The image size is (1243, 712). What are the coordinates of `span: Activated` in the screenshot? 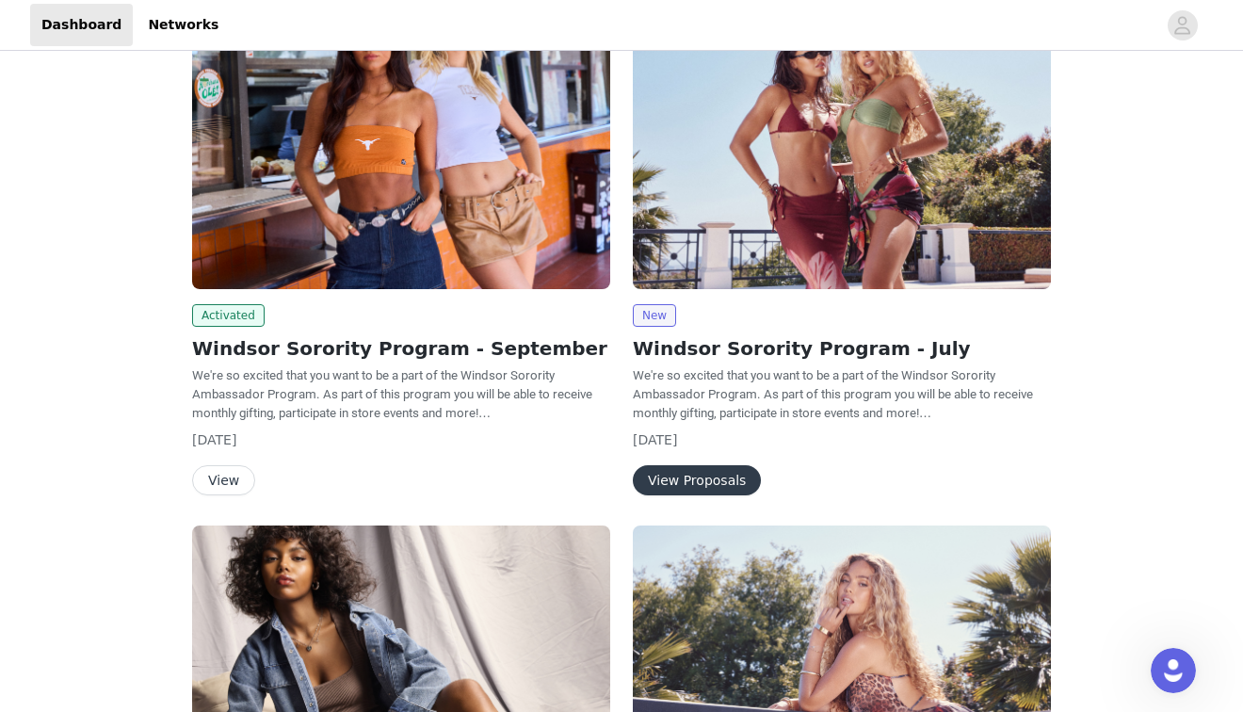 It's located at (228, 315).